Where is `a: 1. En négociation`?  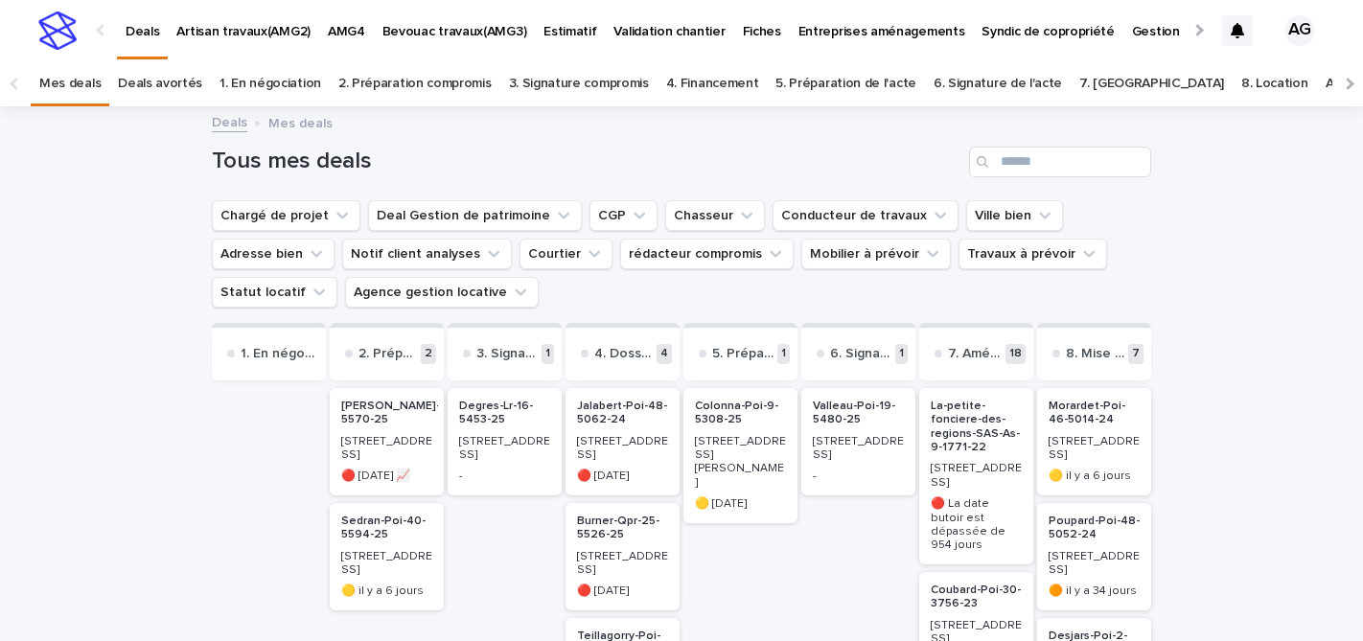
a: 1. En négociation is located at coordinates (270, 83).